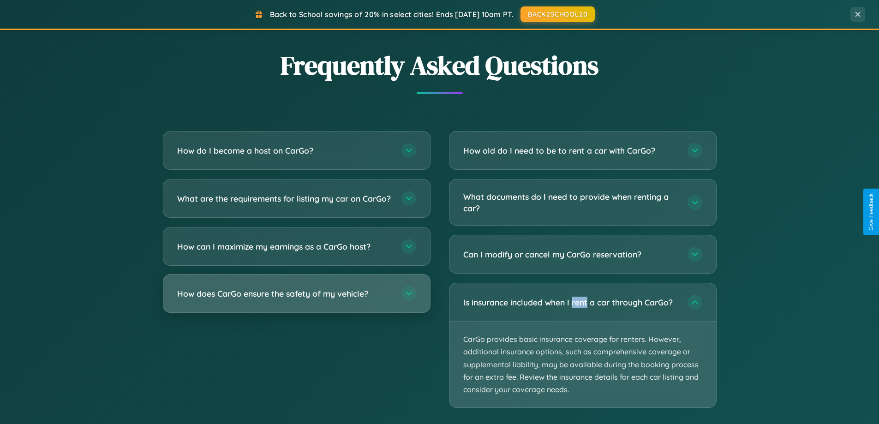  What do you see at coordinates (583, 365) in the screenshot?
I see `p: CarGo provides basic insurance coverage for renters. However, additional insurance options, such ...` at bounding box center [583, 365].